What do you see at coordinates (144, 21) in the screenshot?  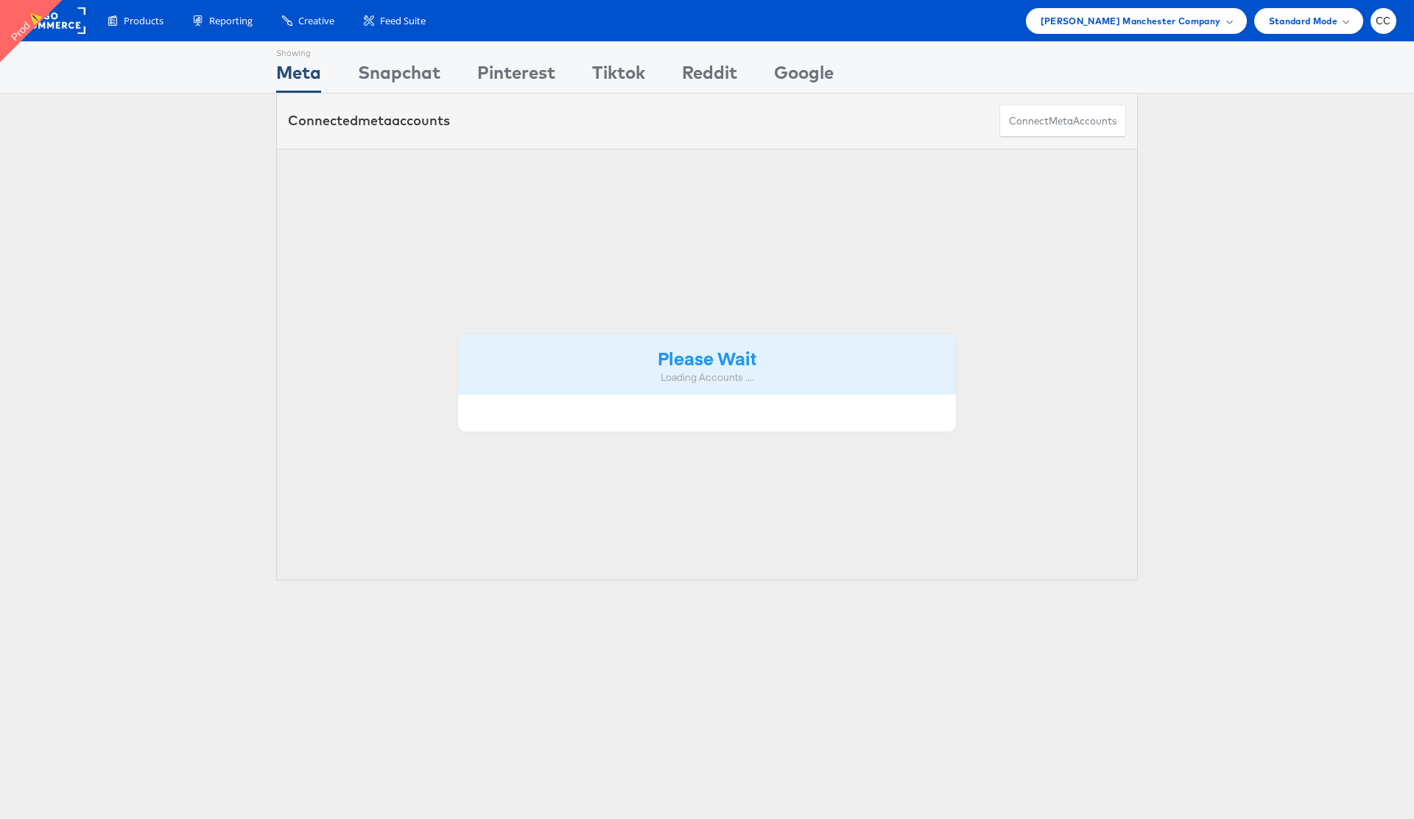 I see `span: Products` at bounding box center [144, 21].